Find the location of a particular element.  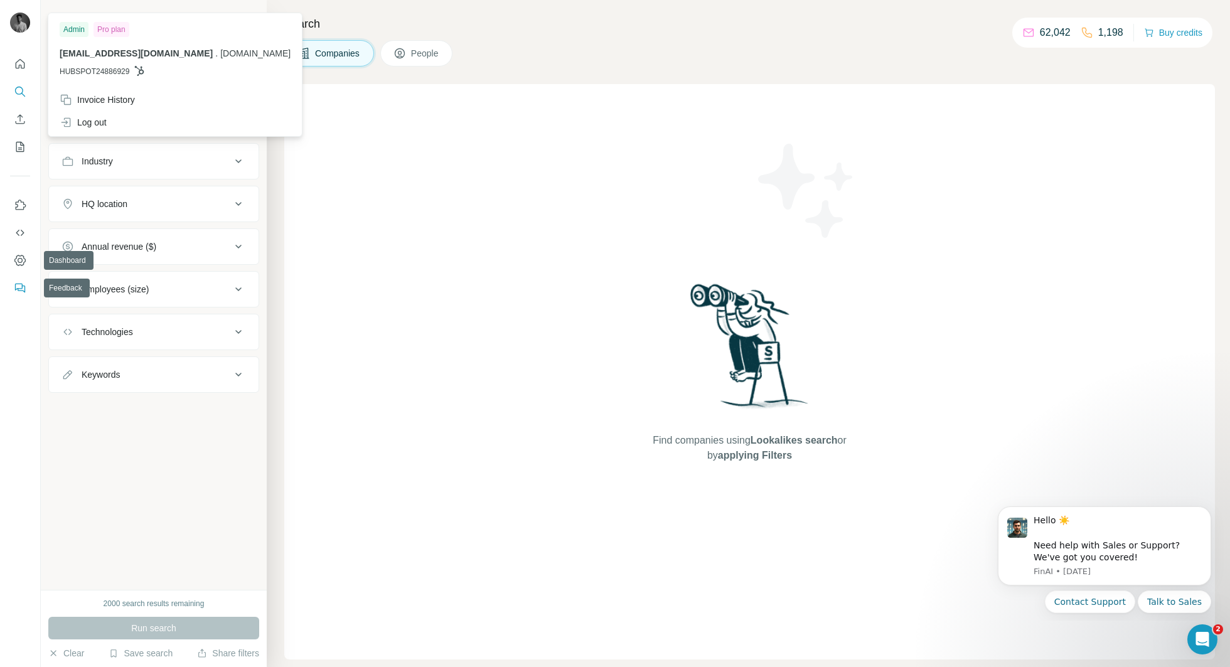

button: My lists is located at coordinates (20, 147).